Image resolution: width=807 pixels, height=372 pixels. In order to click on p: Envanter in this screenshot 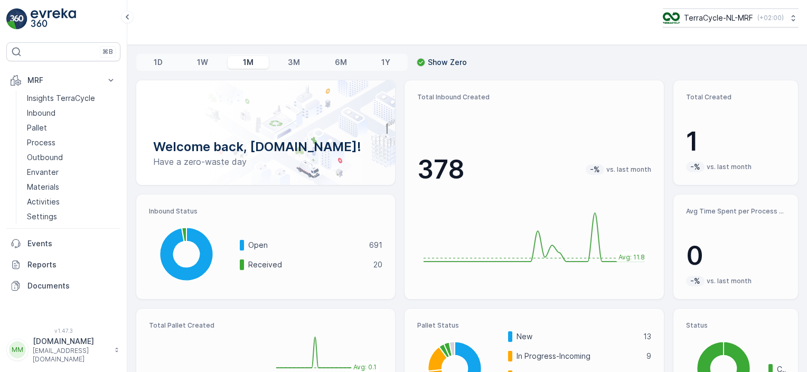, I will do `click(43, 172)`.